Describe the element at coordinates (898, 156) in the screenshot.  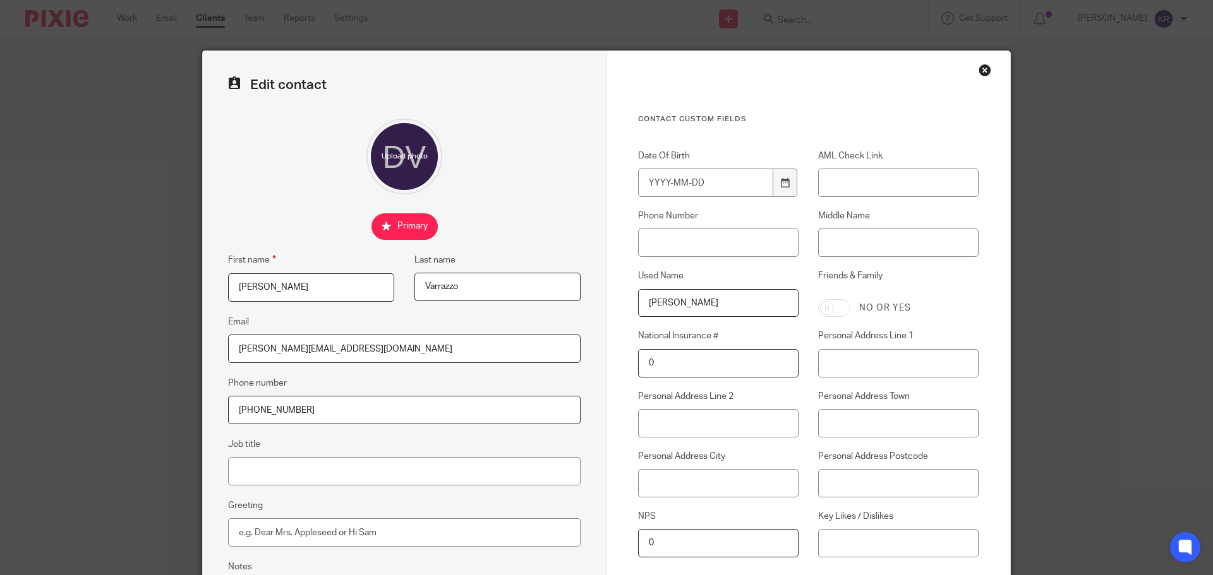
I see `label: AML Check Link` at that location.